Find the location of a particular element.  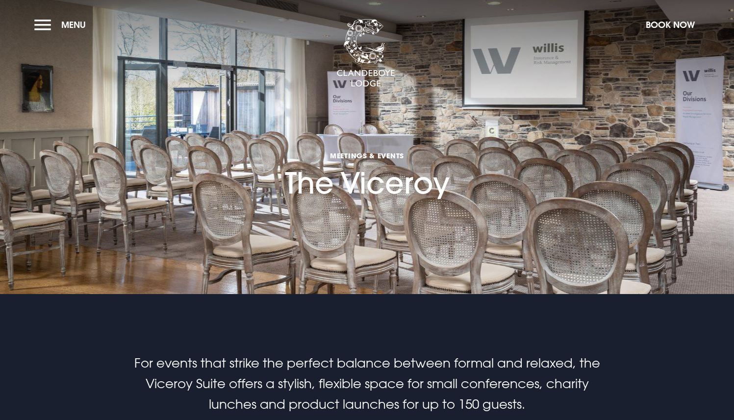

span: Menu is located at coordinates (74, 25).